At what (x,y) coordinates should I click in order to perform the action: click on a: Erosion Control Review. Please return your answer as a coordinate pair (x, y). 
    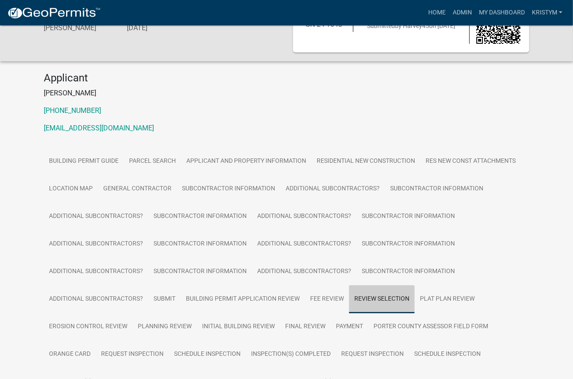
    Looking at the image, I should click on (88, 327).